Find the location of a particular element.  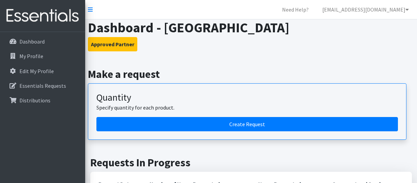

a: Dashboard is located at coordinates (43, 42).